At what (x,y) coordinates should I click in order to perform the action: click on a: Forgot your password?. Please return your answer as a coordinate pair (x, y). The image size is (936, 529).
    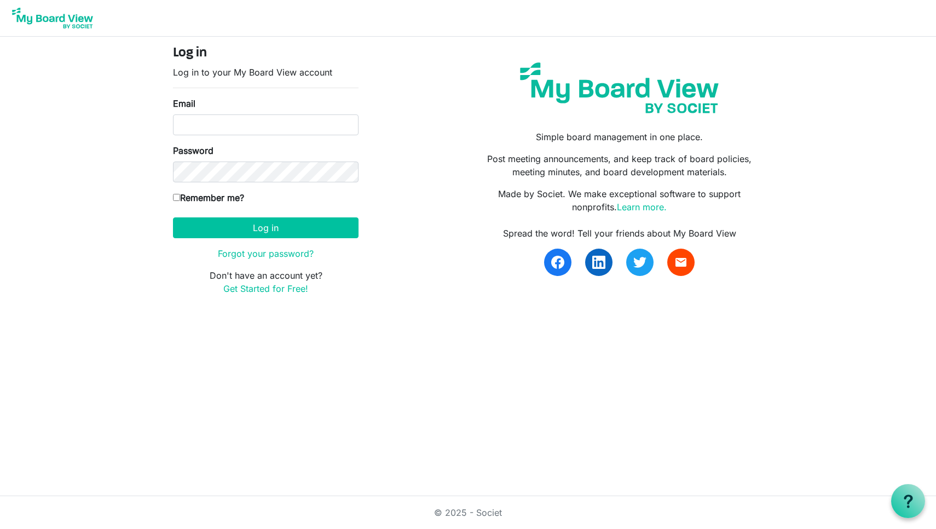
    Looking at the image, I should click on (265, 253).